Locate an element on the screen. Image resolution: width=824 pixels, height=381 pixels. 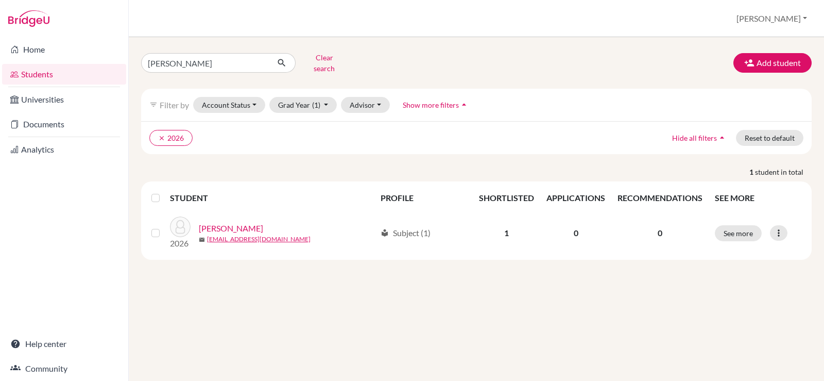
button: clear2026 is located at coordinates (171, 137).